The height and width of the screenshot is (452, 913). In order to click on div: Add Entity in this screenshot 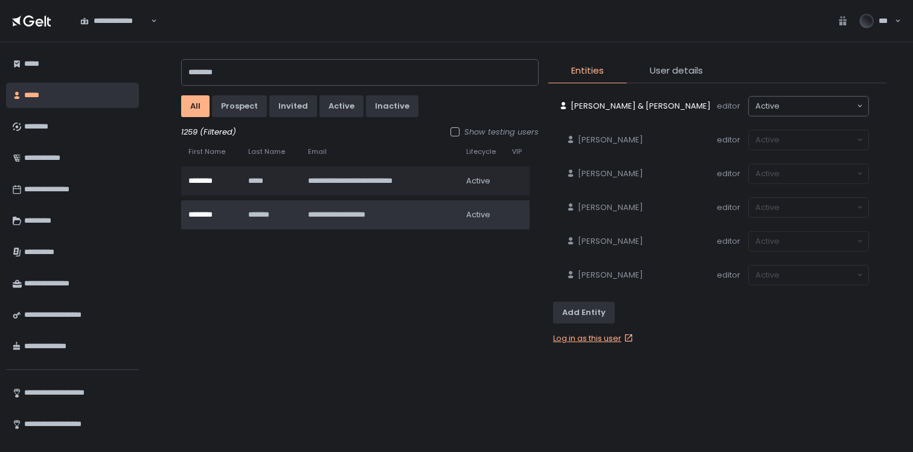, I will do `click(584, 313)`.